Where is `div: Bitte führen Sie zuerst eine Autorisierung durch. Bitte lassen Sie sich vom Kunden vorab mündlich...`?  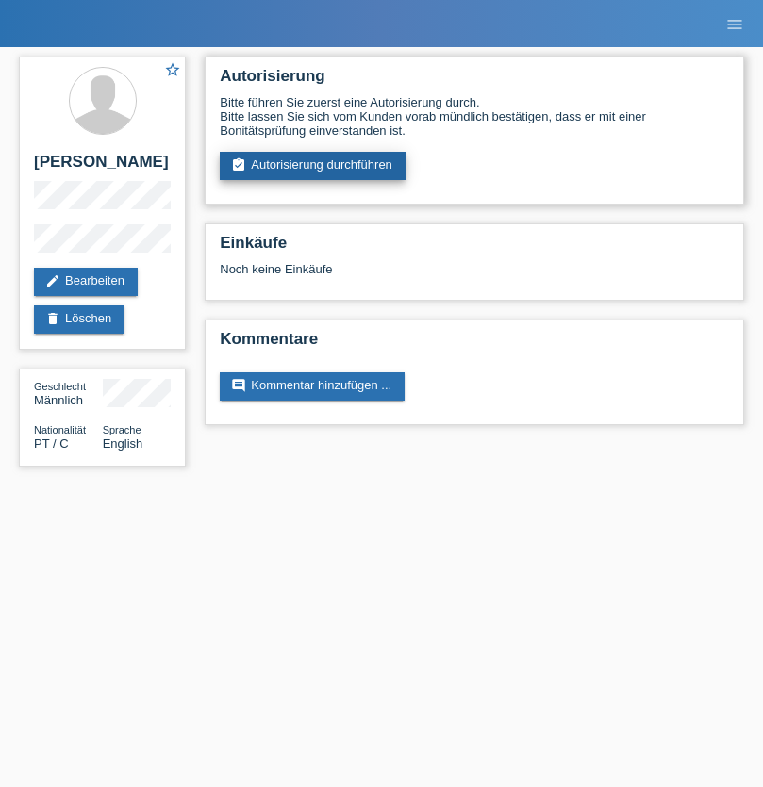
div: Bitte führen Sie zuerst eine Autorisierung durch. Bitte lassen Sie sich vom Kunden vorab mündlich... is located at coordinates (474, 116).